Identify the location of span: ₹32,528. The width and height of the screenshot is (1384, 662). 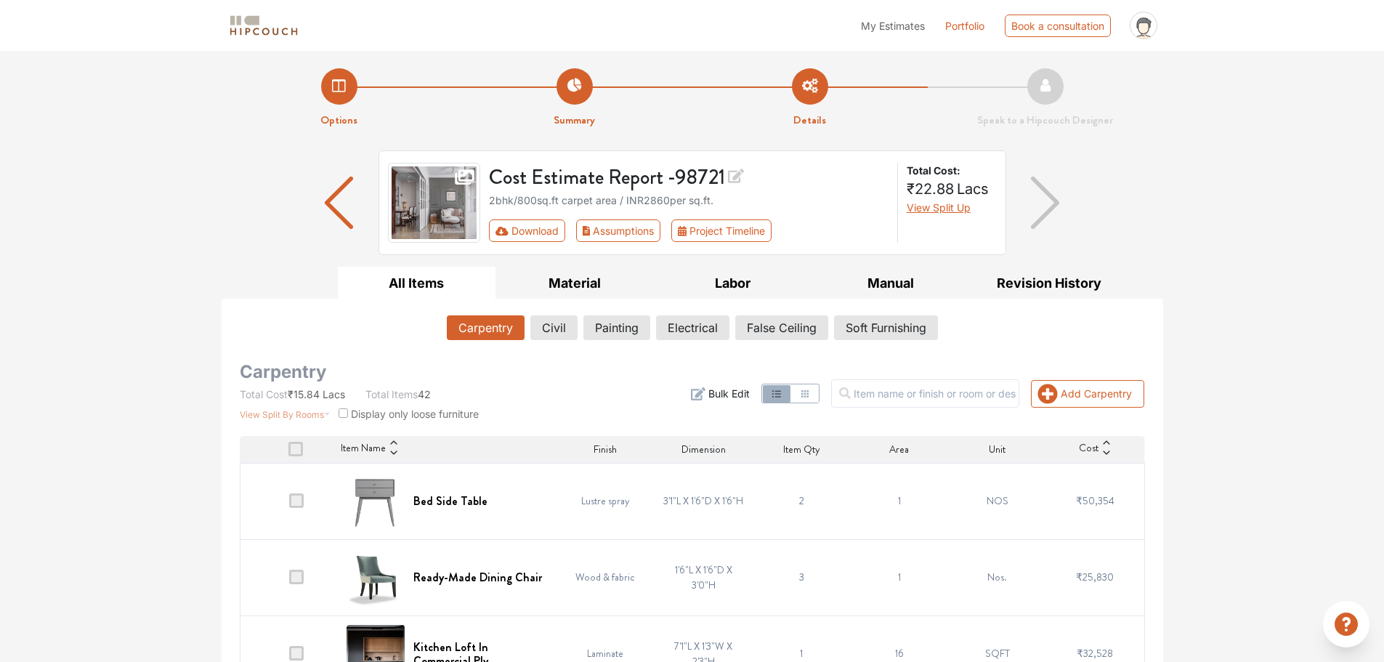
(1095, 653).